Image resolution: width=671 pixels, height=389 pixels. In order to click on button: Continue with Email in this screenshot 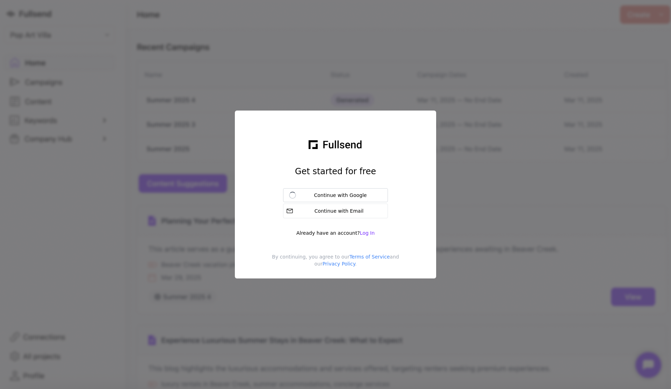, I will do `click(336, 211)`.